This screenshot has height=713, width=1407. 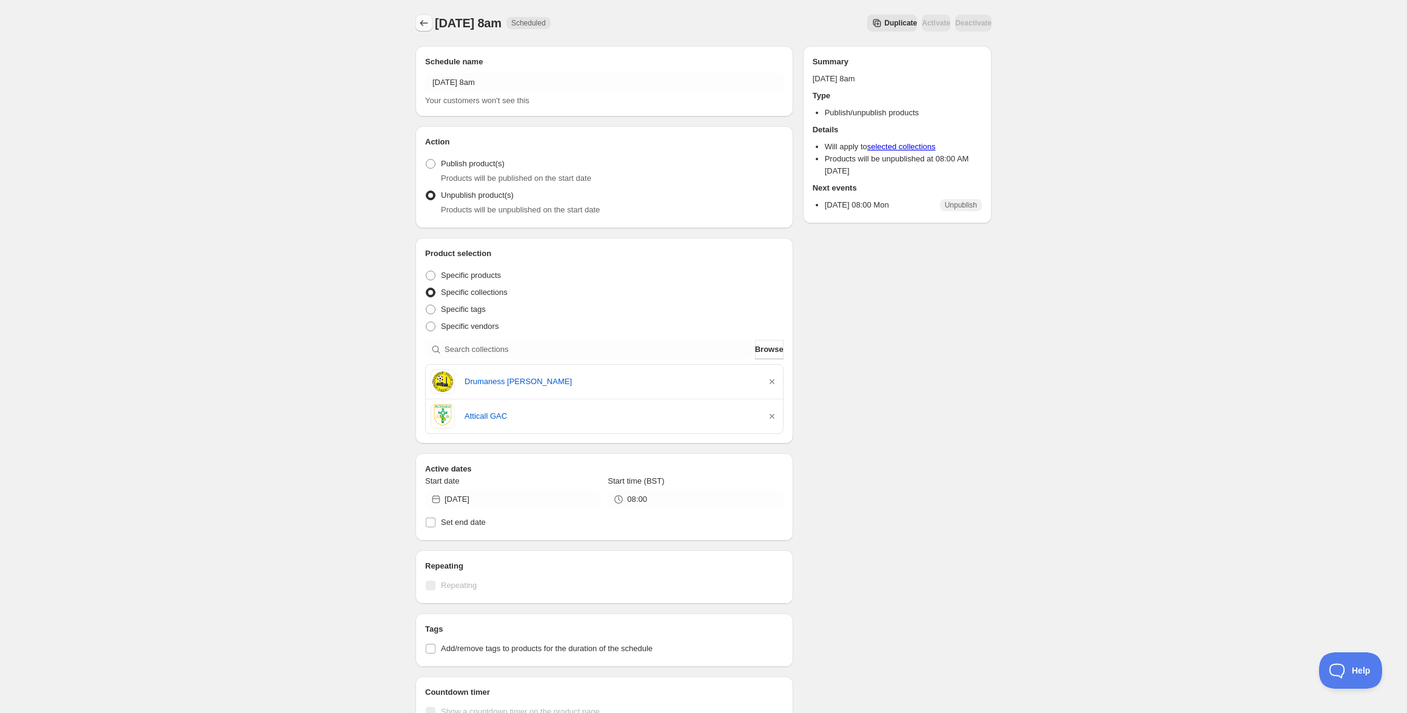 What do you see at coordinates (516, 178) in the screenshot?
I see `span: Products will be published on the start date` at bounding box center [516, 178].